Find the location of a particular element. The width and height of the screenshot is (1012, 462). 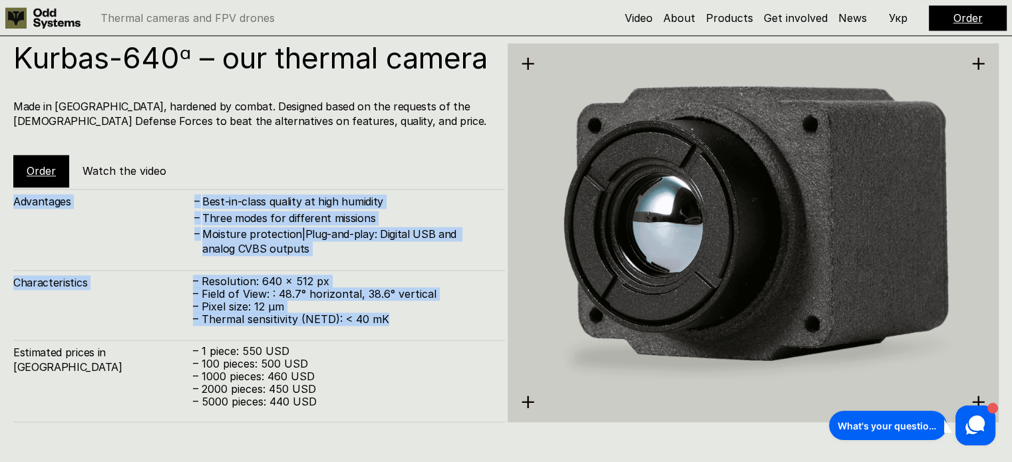

h4: Three modes for different missions is located at coordinates (347, 218).